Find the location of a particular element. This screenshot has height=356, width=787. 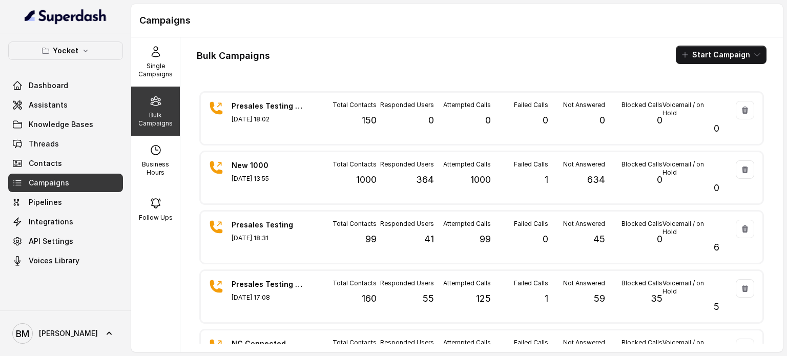

button: Start Campaign is located at coordinates (721, 55).